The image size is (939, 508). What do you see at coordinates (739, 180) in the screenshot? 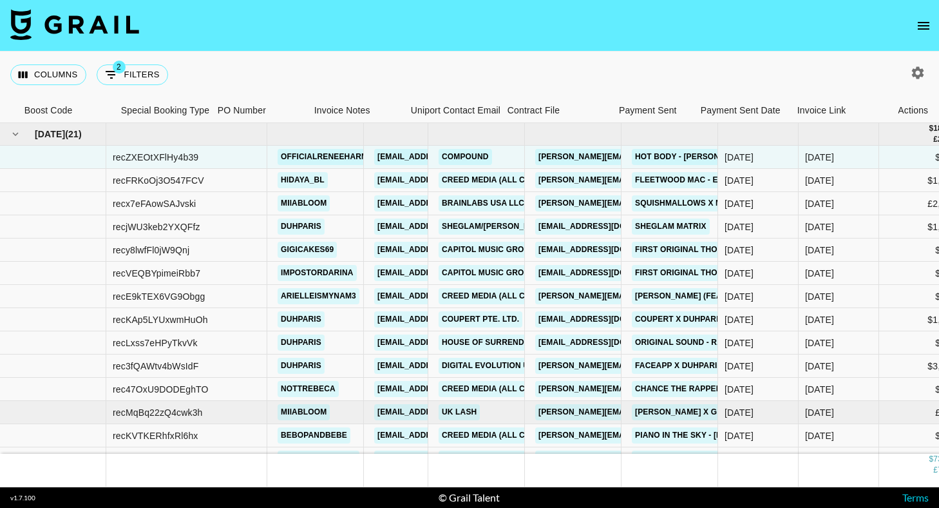
I see `div: 28/08/2025` at bounding box center [739, 180].